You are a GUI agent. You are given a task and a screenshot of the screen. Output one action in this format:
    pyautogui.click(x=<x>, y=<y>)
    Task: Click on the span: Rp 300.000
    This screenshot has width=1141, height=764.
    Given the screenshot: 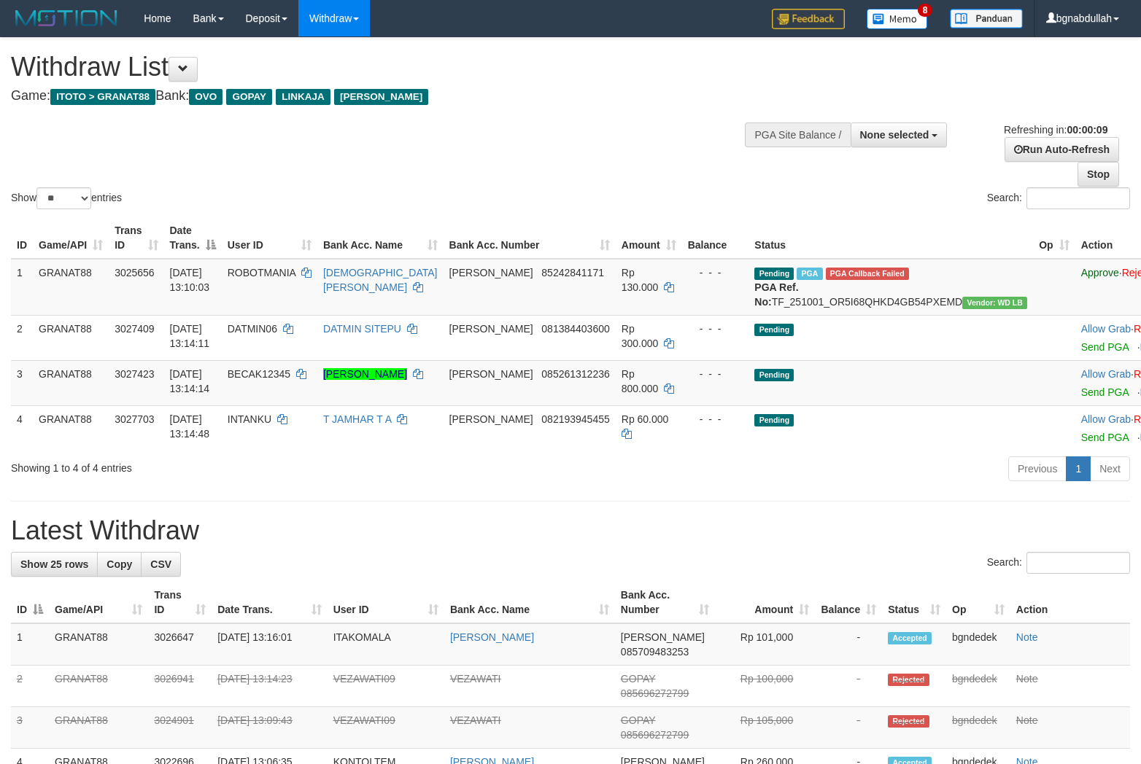 What is the action you would take?
    pyautogui.click(x=640, y=336)
    